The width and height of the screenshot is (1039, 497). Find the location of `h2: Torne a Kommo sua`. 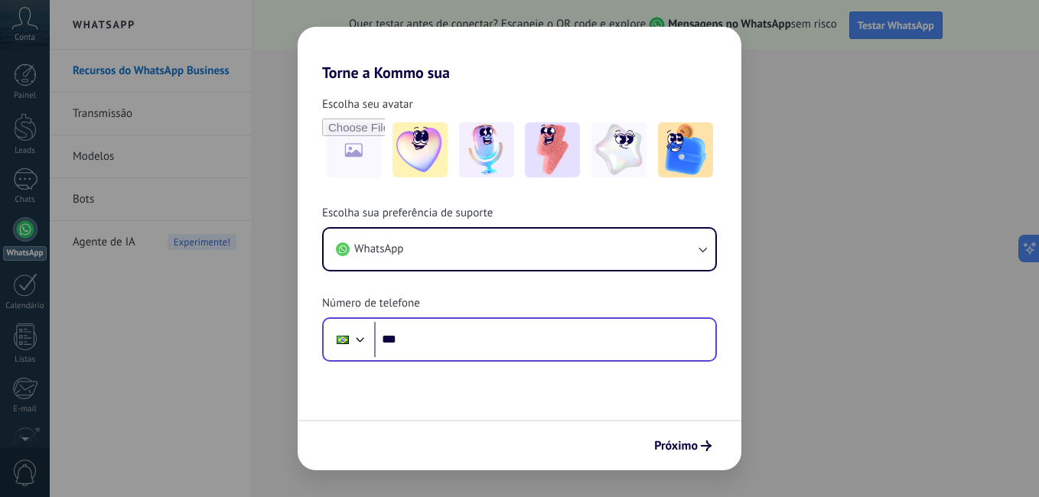

h2: Torne a Kommo sua is located at coordinates (520, 54).